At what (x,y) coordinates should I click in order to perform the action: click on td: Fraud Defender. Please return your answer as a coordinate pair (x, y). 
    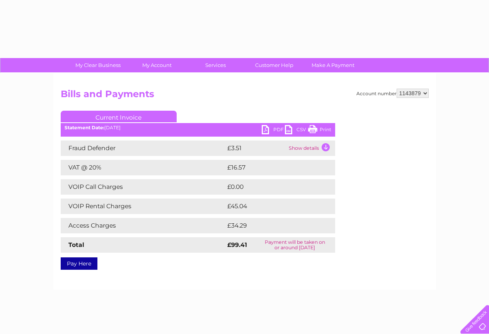
    Looking at the image, I should click on (143, 148).